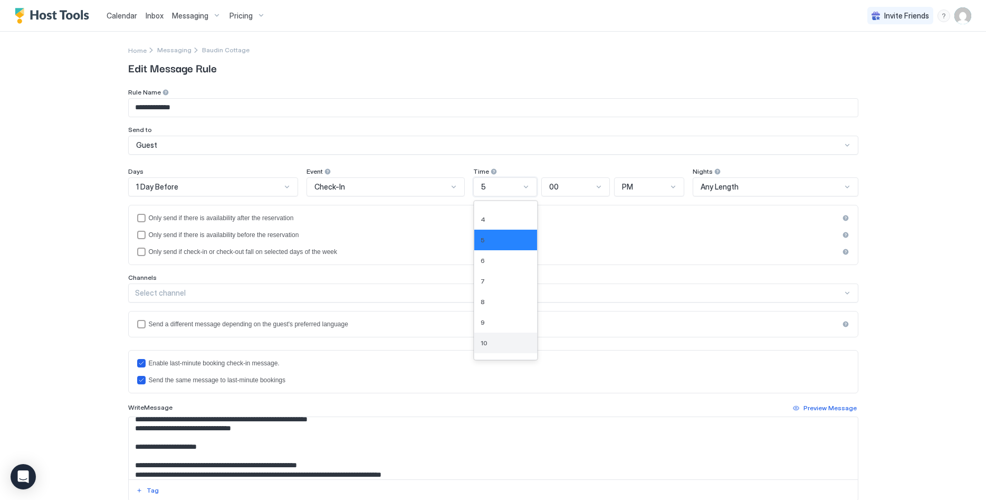 The width and height of the screenshot is (986, 500). I want to click on a: Host Tools Logo, so click(54, 16).